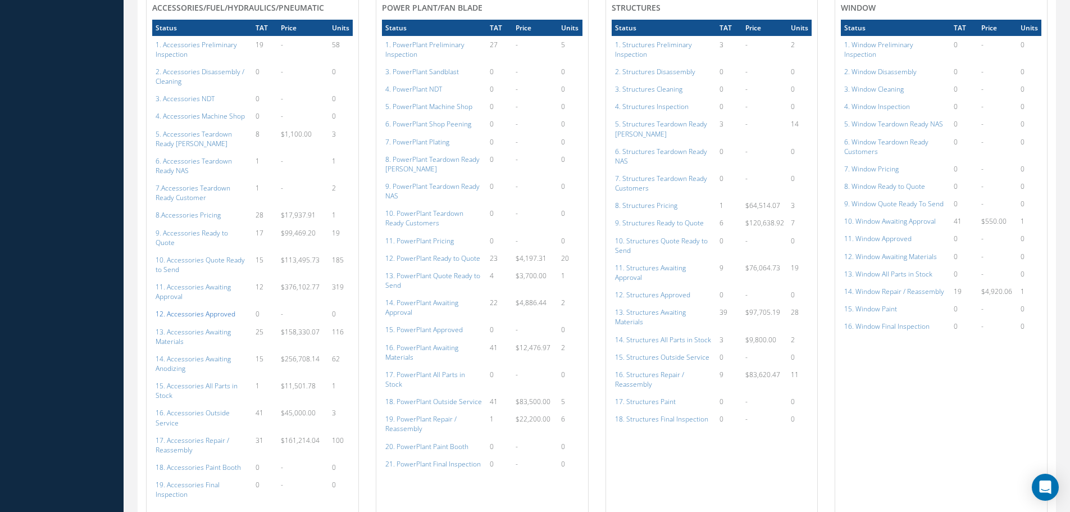 Image resolution: width=1070 pixels, height=512 pixels. Describe the element at coordinates (887, 326) in the screenshot. I see `a: 16. Window Final Inspection` at that location.